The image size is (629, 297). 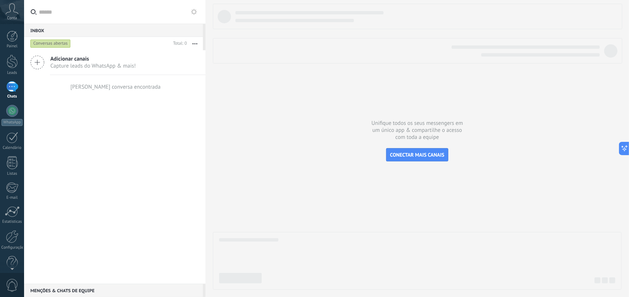 I want to click on div: Estatísticas, so click(x=12, y=222).